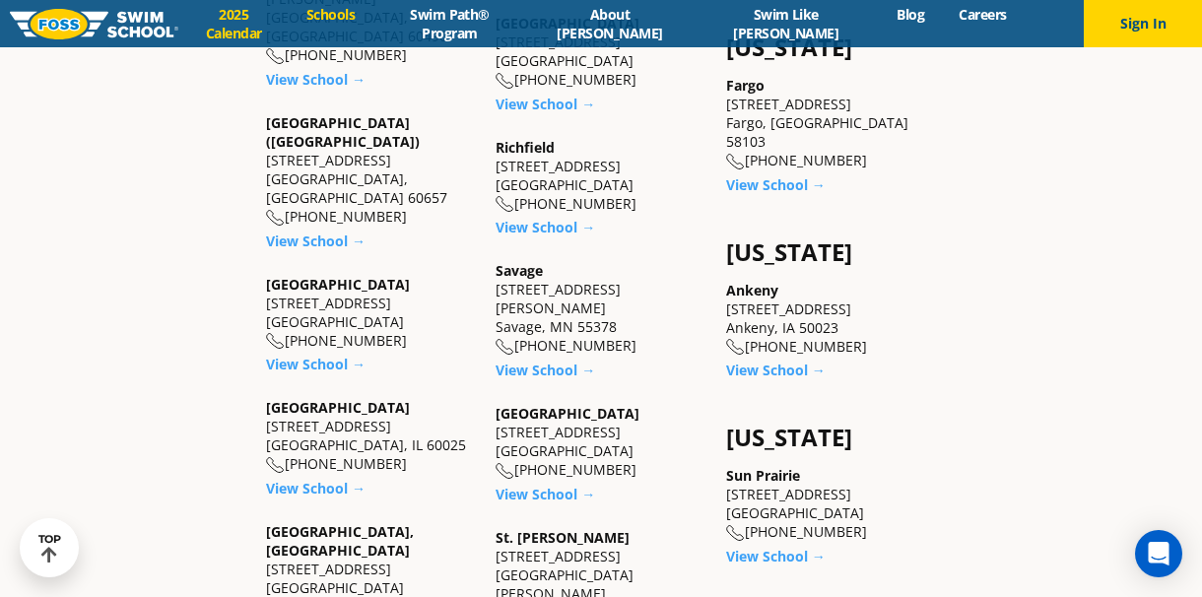  What do you see at coordinates (752, 290) in the screenshot?
I see `a: Ankeny` at bounding box center [752, 290].